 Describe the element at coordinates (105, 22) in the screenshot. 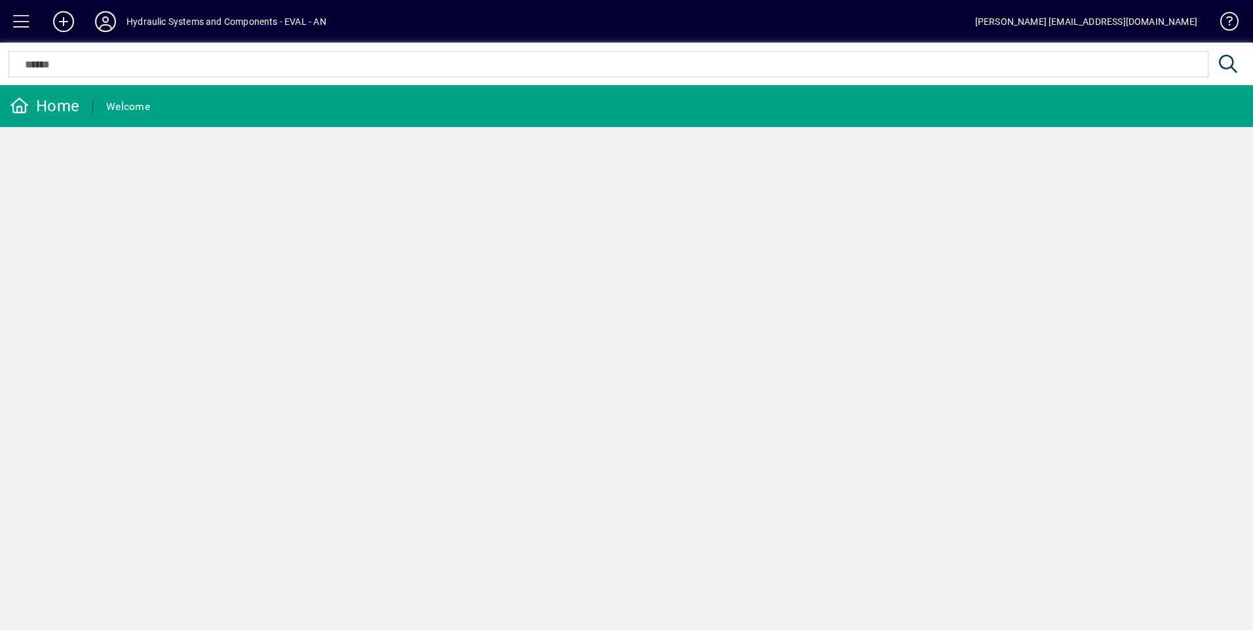

I see `button: Profile` at that location.